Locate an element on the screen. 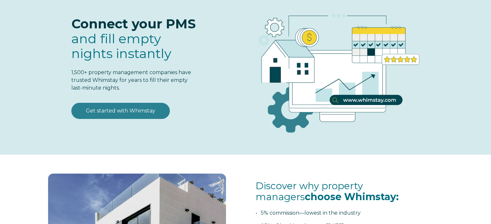  span: Discover why property managers is located at coordinates (327, 192).